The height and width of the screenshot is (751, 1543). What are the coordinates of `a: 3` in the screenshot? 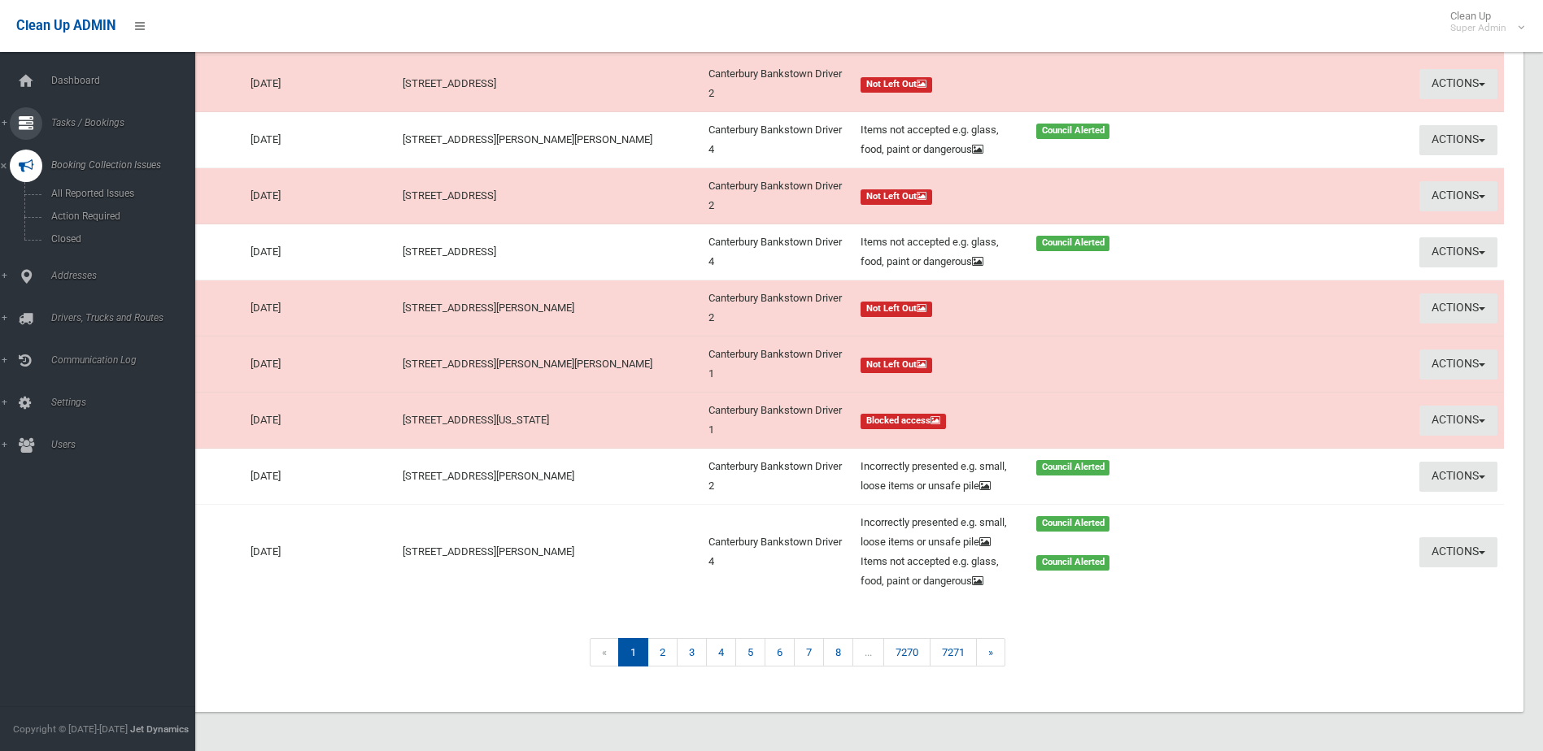 It's located at (691, 652).